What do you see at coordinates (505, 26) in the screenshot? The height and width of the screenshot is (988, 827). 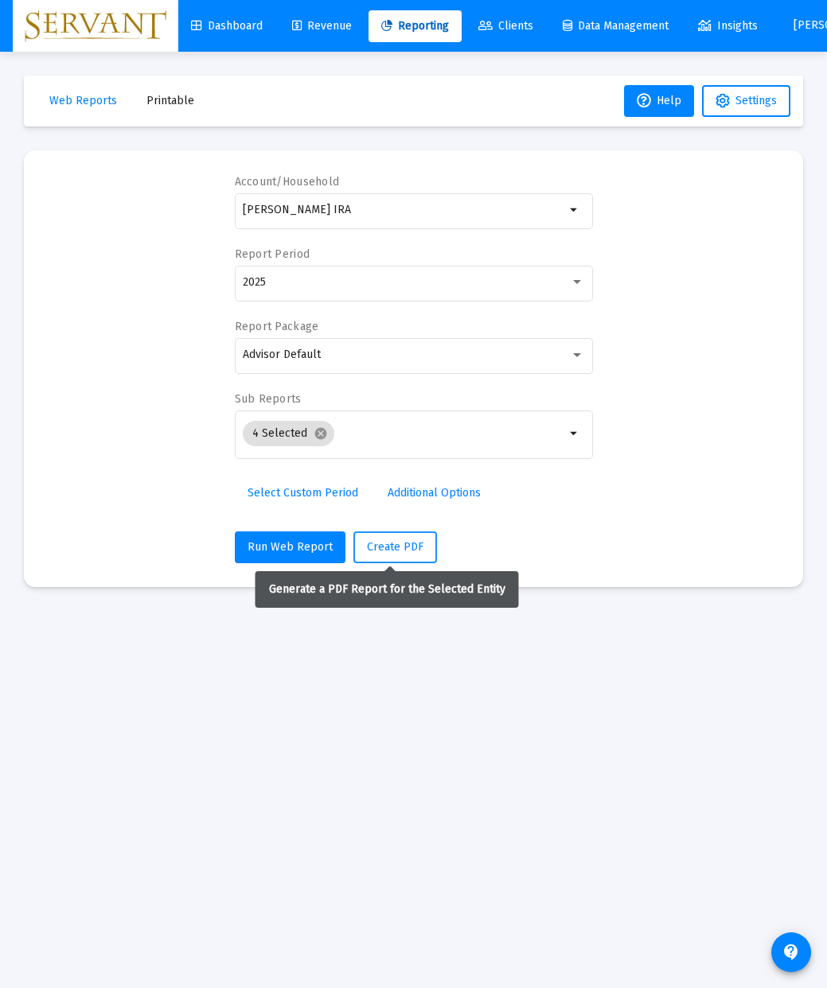 I see `a: Clients` at bounding box center [505, 26].